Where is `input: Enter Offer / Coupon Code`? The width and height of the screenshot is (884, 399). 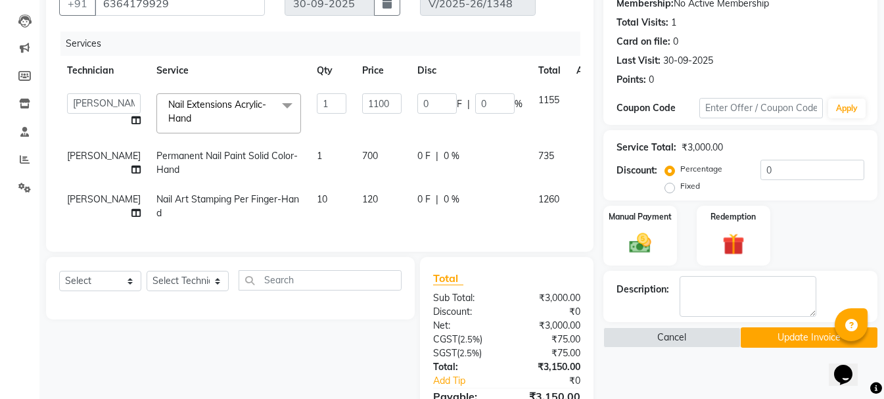
input: Enter Offer / Coupon Code is located at coordinates (761, 108).